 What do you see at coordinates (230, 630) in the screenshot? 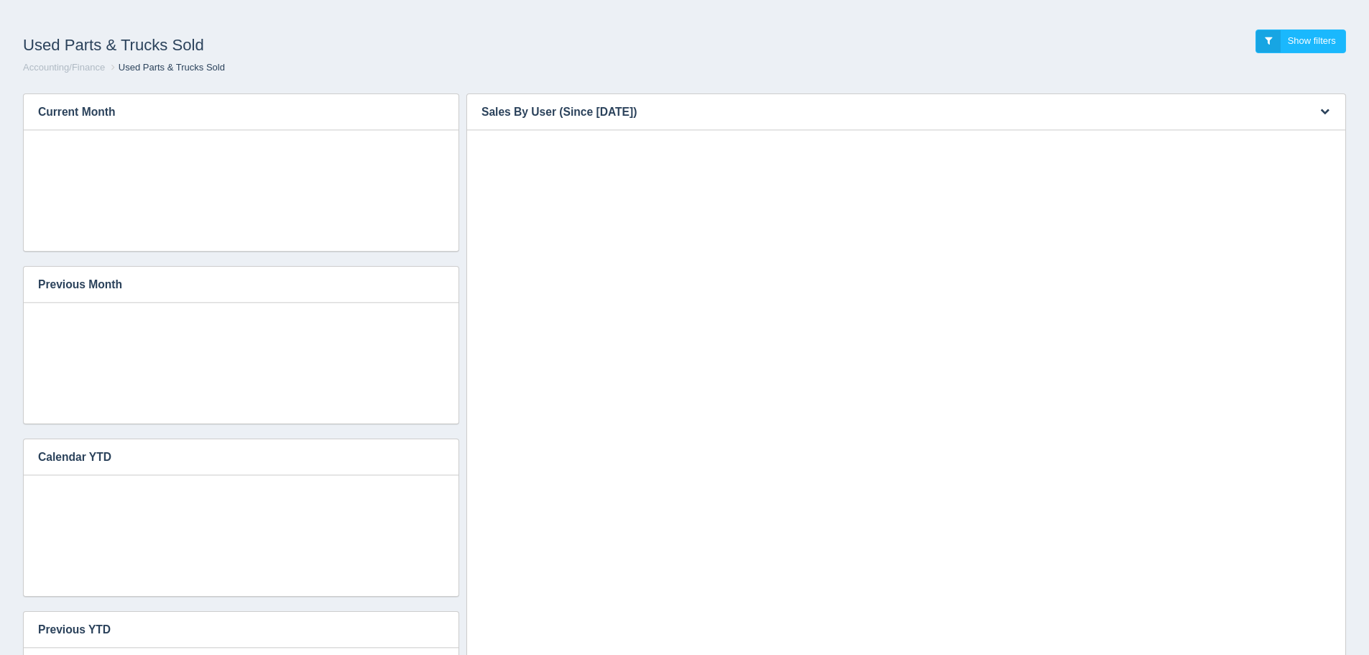
I see `h3: Previous YTD` at bounding box center [230, 630].